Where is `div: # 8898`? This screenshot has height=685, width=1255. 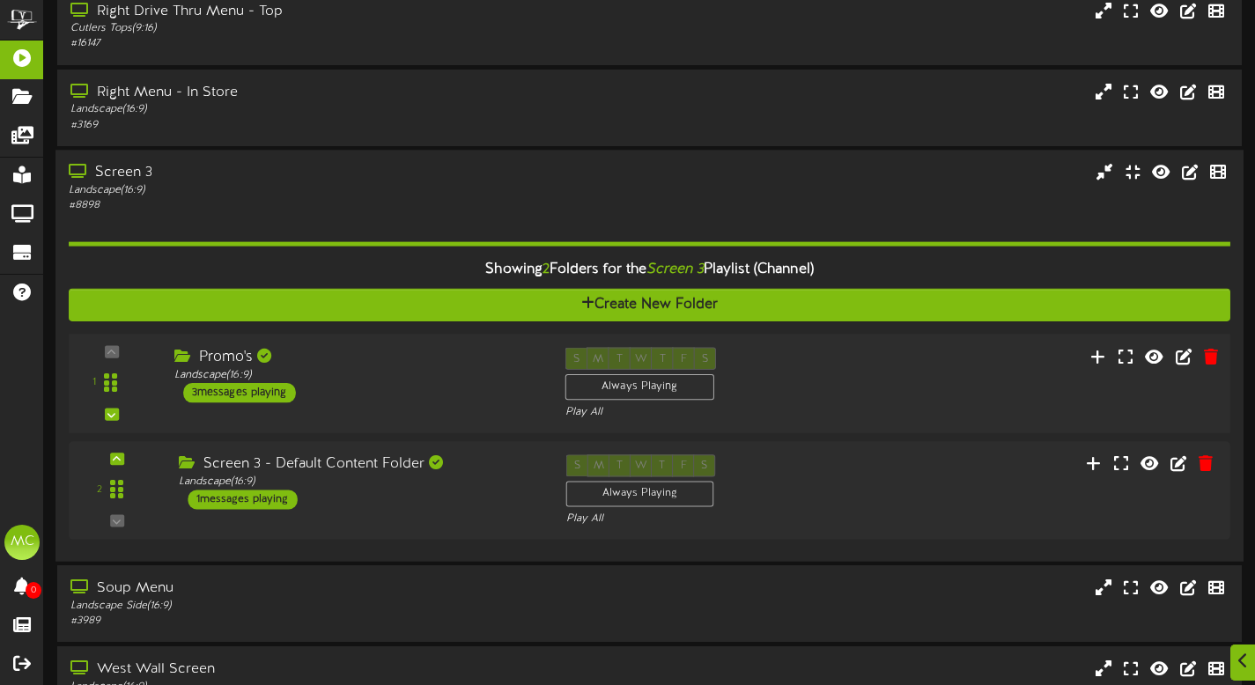
div: # 8898 is located at coordinates (303, 205).